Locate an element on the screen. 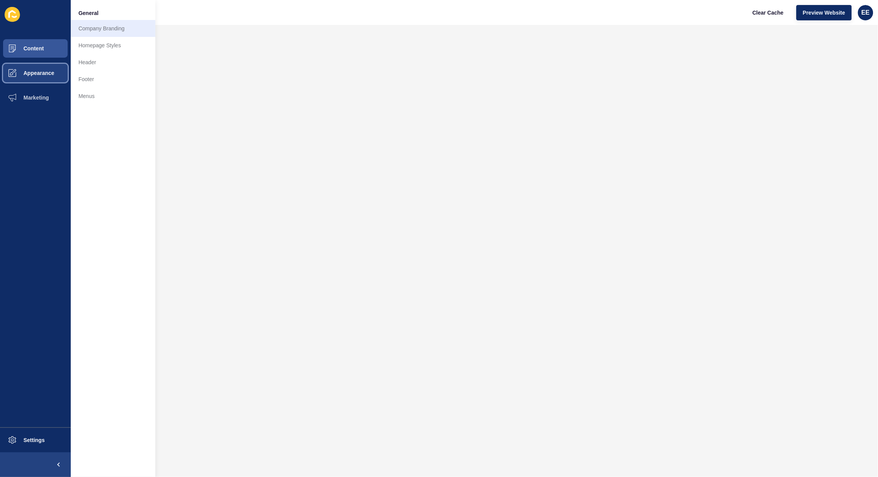  span: Clear Cache is located at coordinates (768, 13).